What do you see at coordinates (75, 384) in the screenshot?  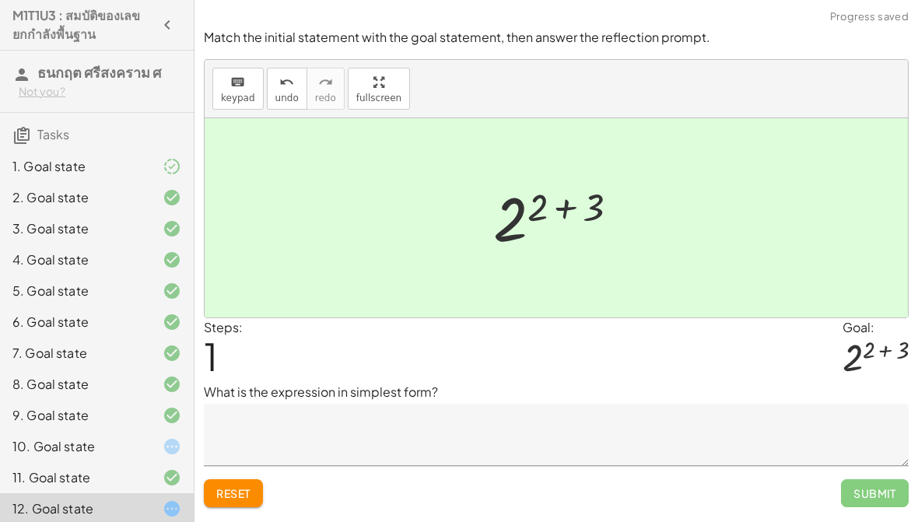 I see `div: 8. Goal state` at bounding box center [75, 384].